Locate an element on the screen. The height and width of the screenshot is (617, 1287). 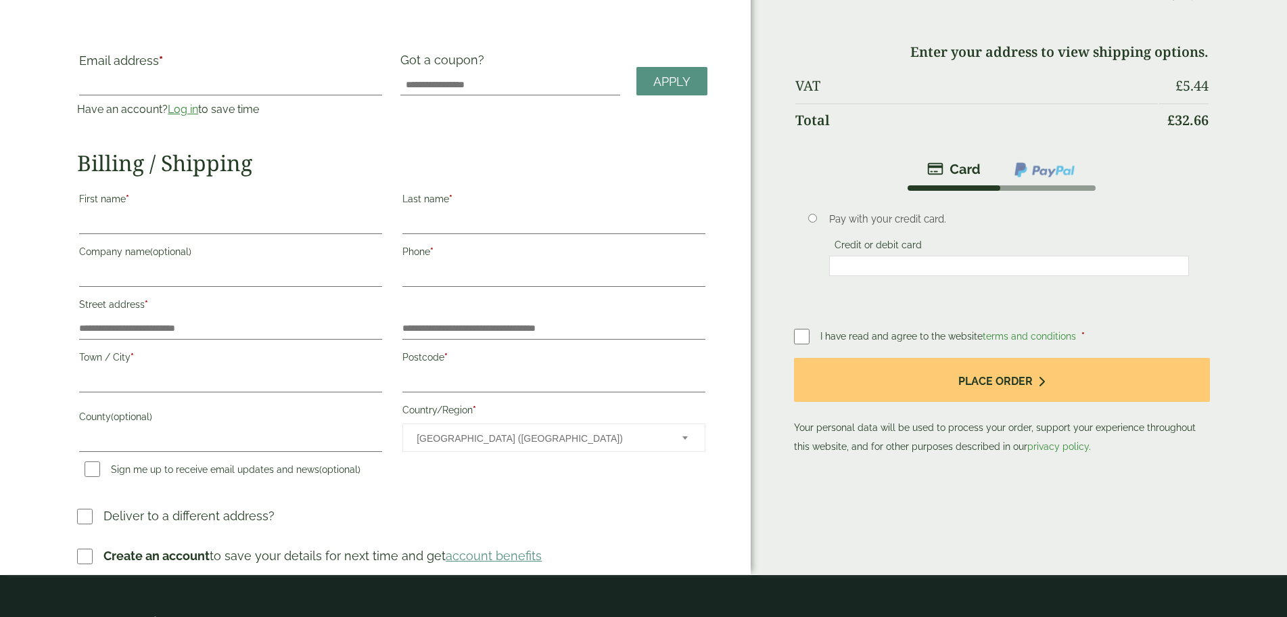
label: Credit or debit card is located at coordinates (878, 247).